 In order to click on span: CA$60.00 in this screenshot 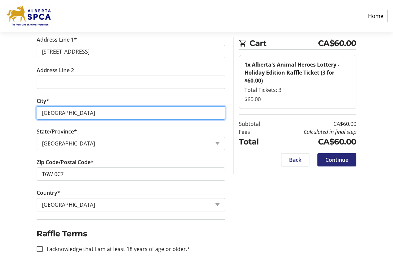, I will do `click(337, 43)`.